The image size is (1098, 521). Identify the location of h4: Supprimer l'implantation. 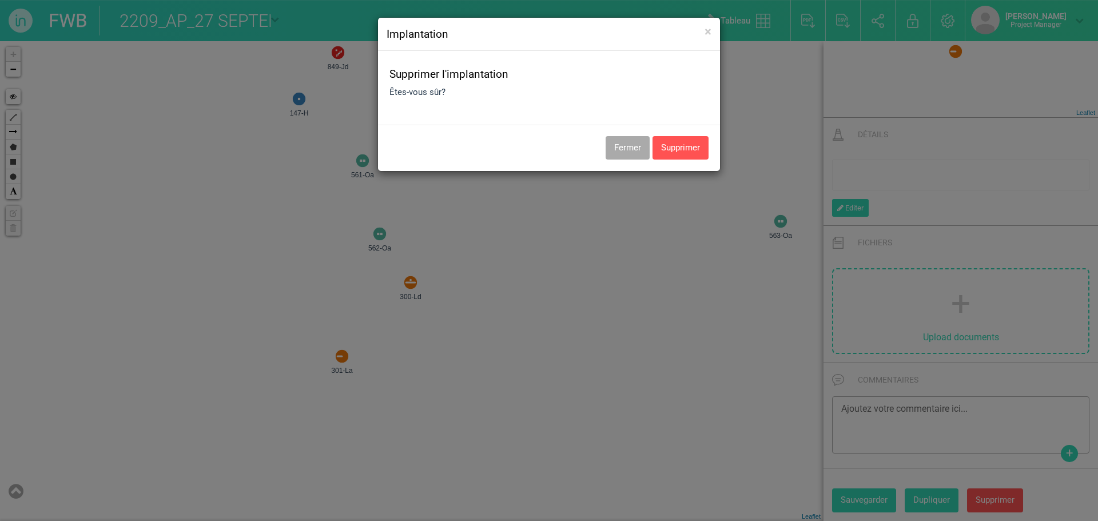
(549, 74).